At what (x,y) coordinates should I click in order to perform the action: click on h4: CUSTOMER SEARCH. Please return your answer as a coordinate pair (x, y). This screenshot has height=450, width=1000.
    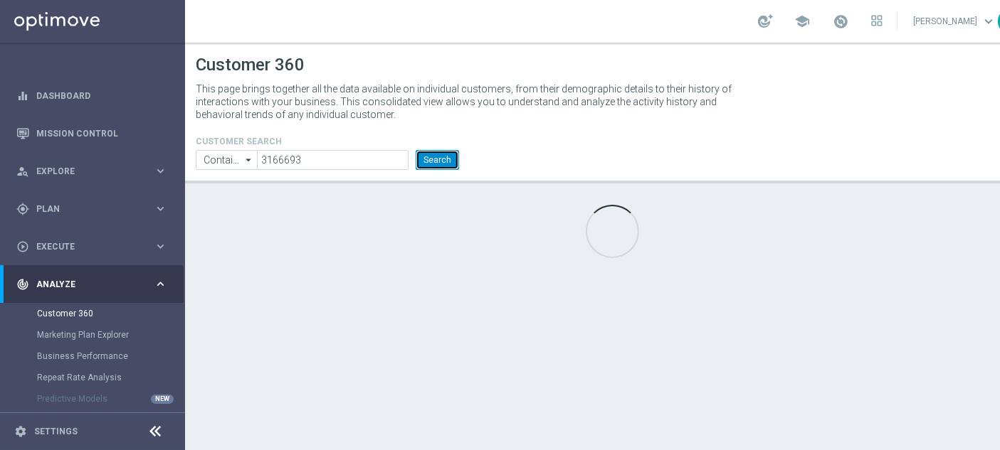
    Looking at the image, I should click on (327, 142).